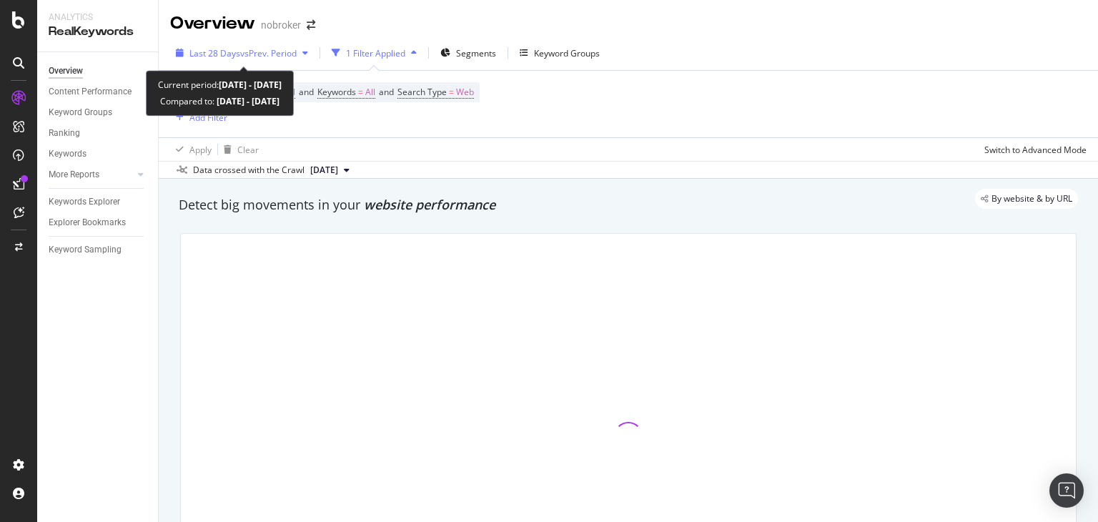  Describe the element at coordinates (98, 112) in the screenshot. I see `a: Keyword Groups` at that location.